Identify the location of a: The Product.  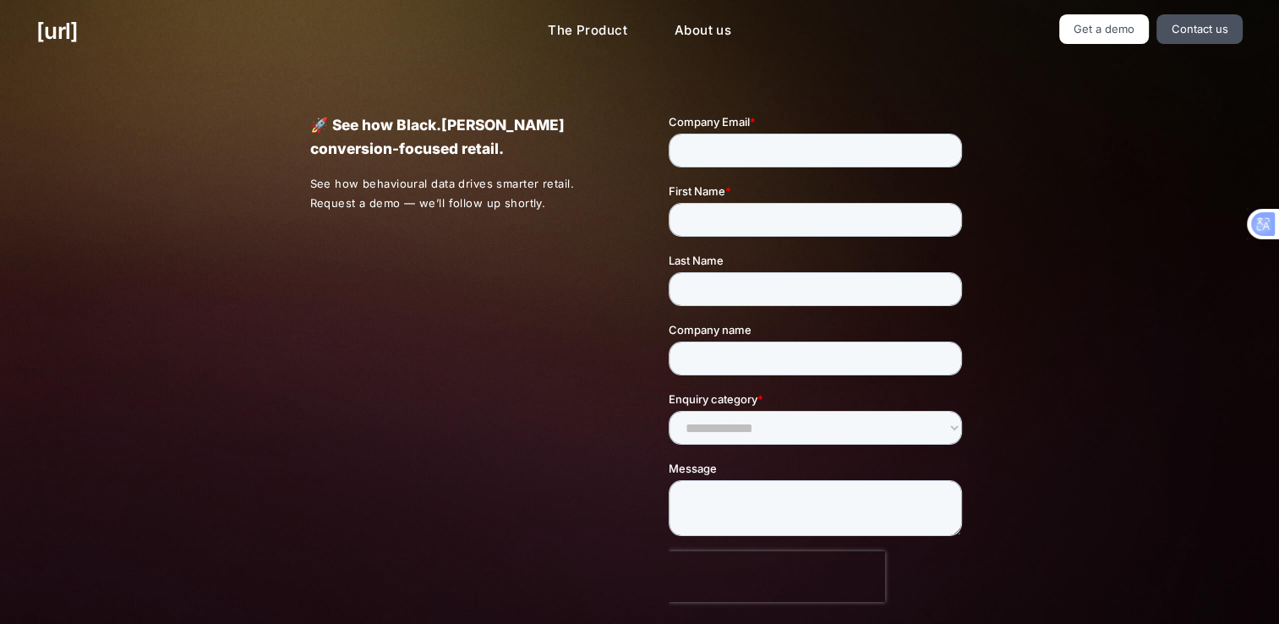
(588, 30).